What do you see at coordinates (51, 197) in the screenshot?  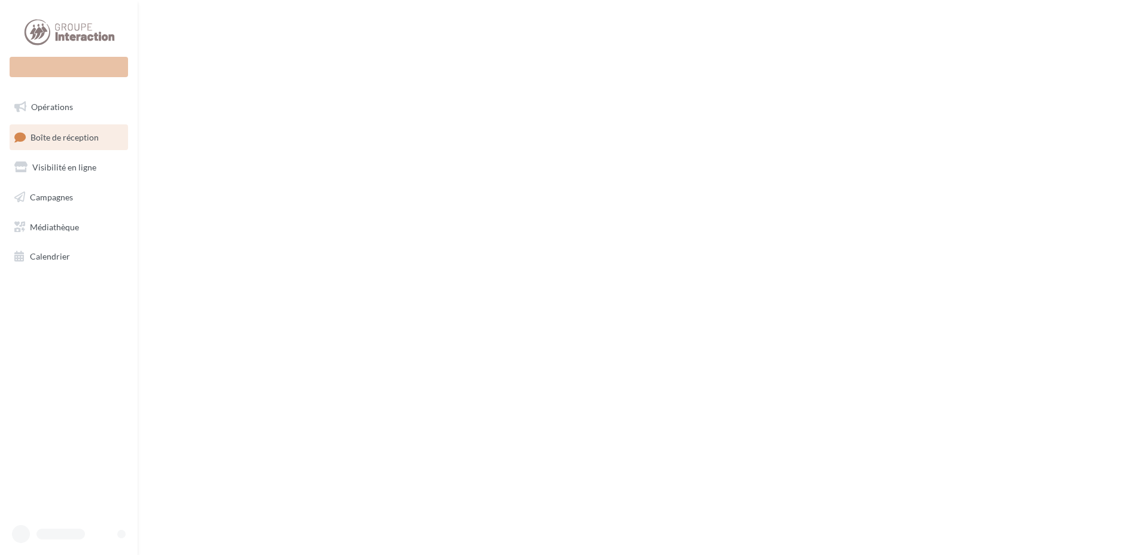 I see `span: Campagnes` at bounding box center [51, 197].